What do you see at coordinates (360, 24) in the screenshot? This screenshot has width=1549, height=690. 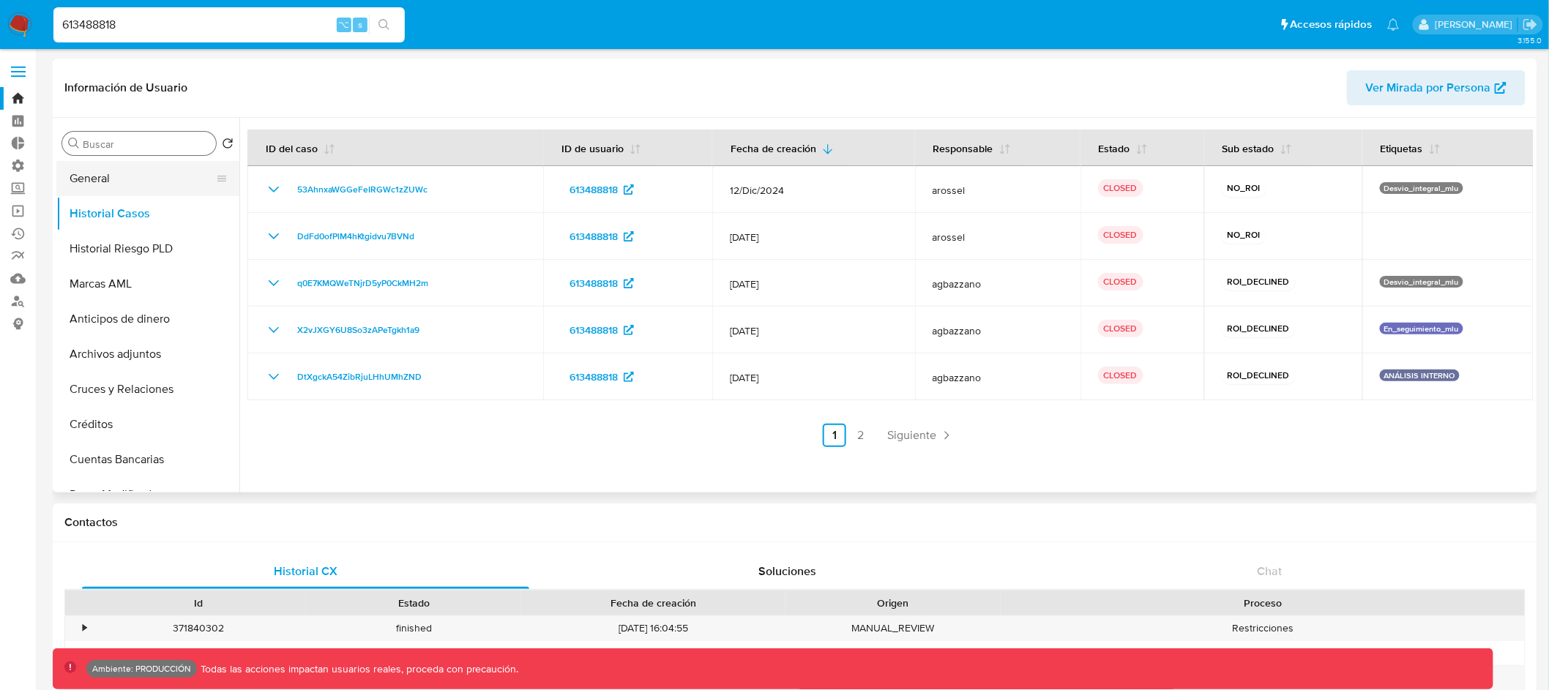 I see `span: s` at bounding box center [360, 24].